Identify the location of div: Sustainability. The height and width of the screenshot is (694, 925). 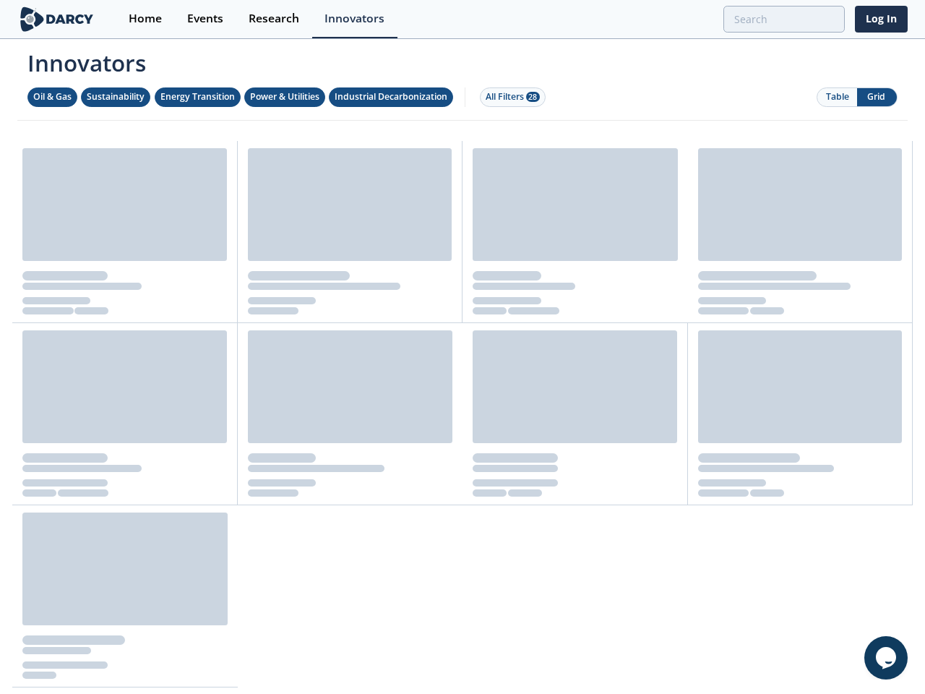
(116, 97).